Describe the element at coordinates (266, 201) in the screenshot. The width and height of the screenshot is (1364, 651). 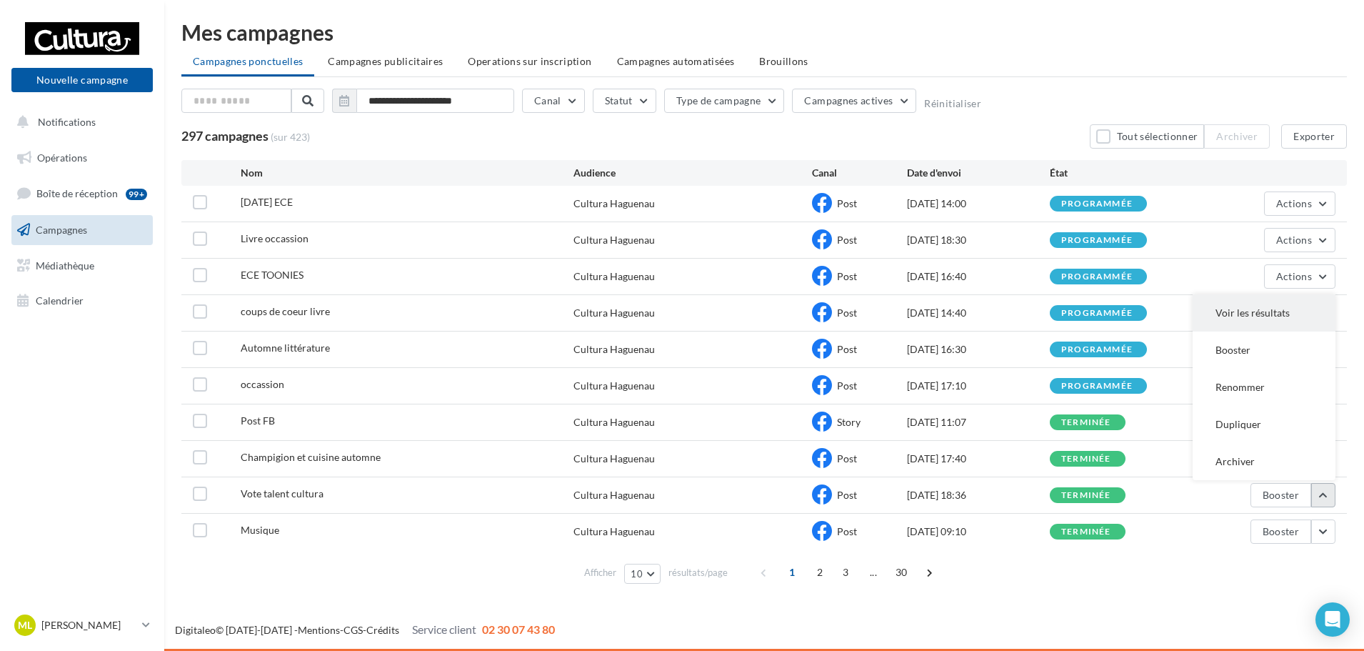
I see `span: Halloween ECE` at that location.